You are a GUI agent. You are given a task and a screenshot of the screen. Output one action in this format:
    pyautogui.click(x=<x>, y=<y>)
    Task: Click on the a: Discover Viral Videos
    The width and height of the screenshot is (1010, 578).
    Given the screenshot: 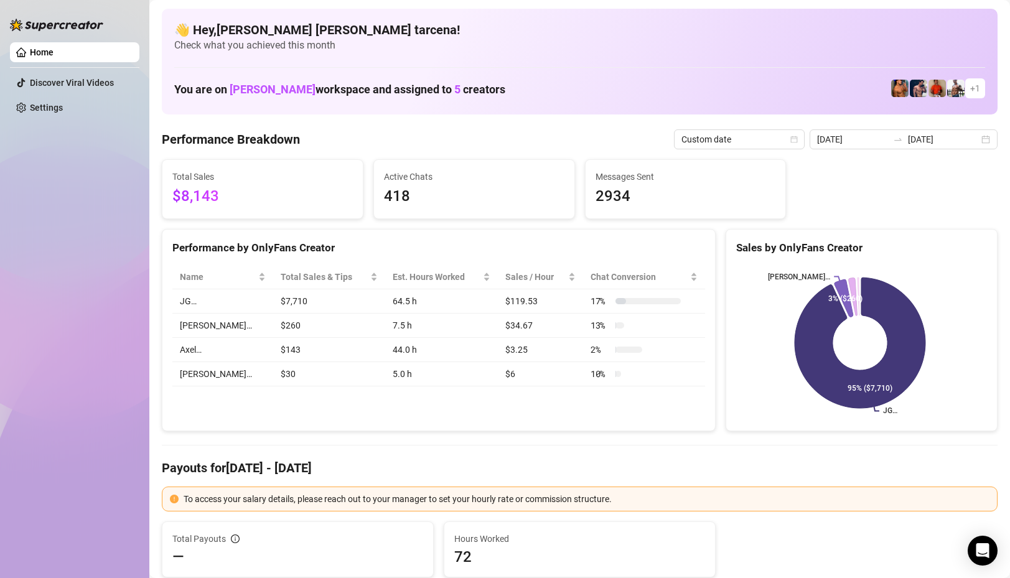 What is the action you would take?
    pyautogui.click(x=72, y=83)
    